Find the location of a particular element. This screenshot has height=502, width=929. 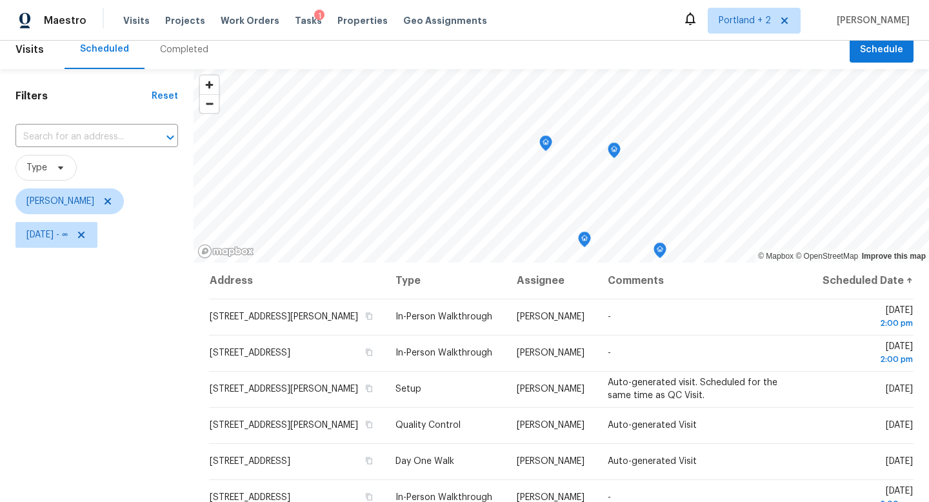

span: Quality Control is located at coordinates (428, 425).